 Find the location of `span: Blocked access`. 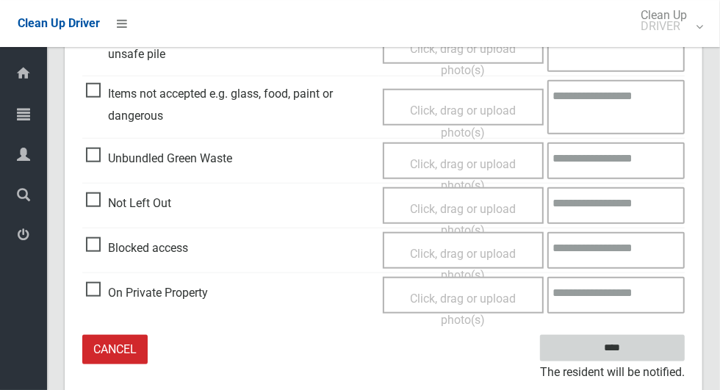

span: Blocked access is located at coordinates (137, 248).